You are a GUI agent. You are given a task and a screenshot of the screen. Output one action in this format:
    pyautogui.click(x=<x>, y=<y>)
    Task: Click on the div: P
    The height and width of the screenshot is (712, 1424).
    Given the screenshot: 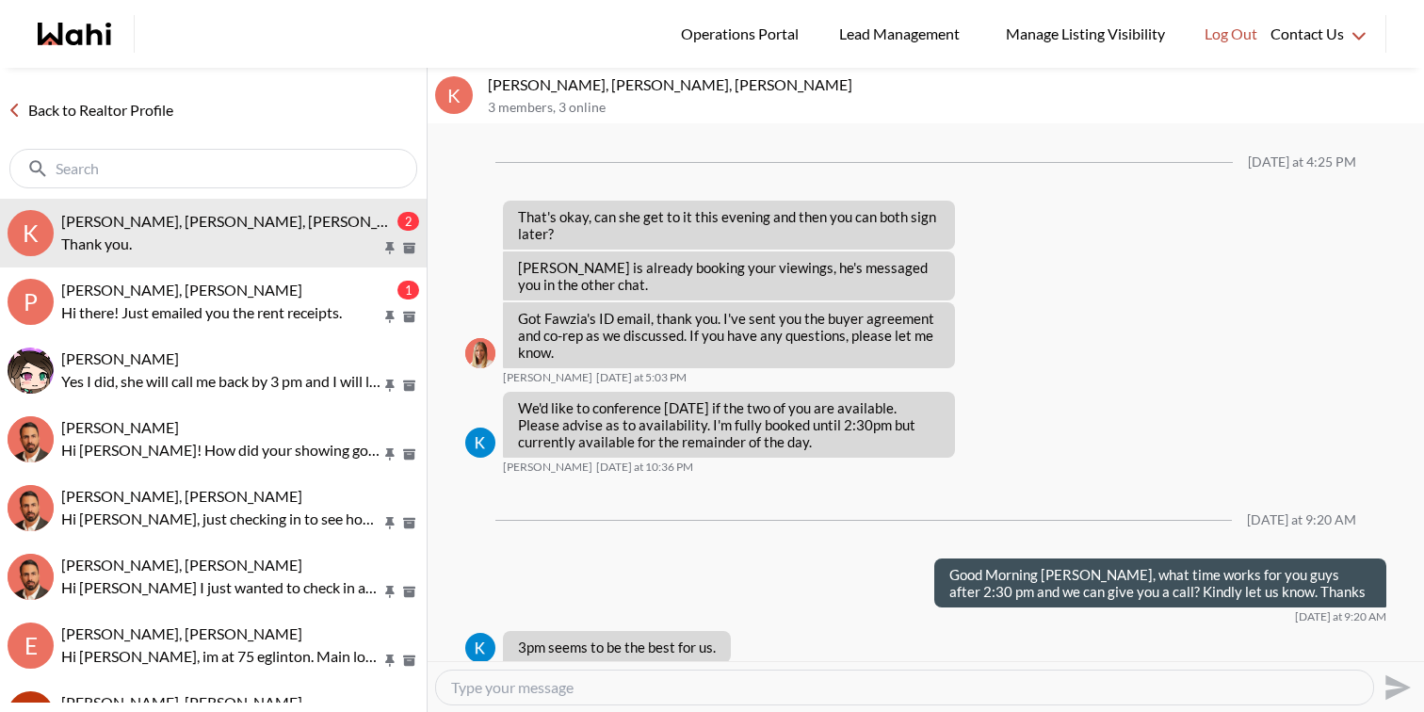 What is the action you would take?
    pyautogui.click(x=30, y=301)
    